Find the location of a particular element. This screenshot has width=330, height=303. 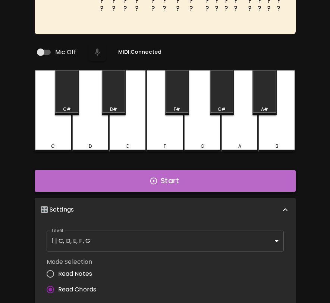

div: C# is located at coordinates (67, 109).